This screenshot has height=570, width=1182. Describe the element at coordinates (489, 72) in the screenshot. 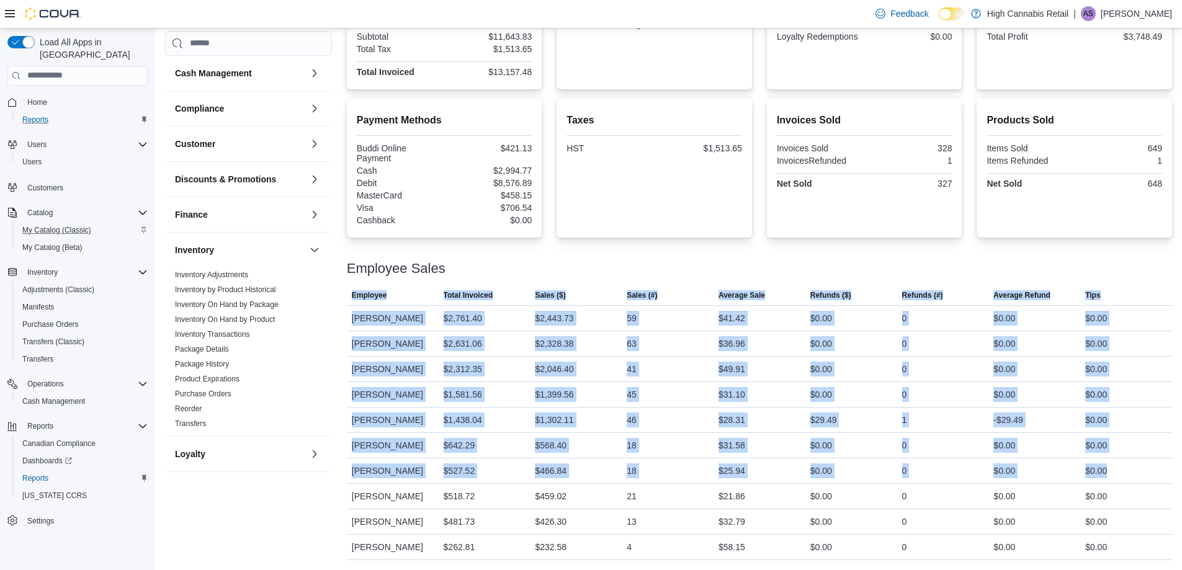

I see `div: $13,157.48` at that location.